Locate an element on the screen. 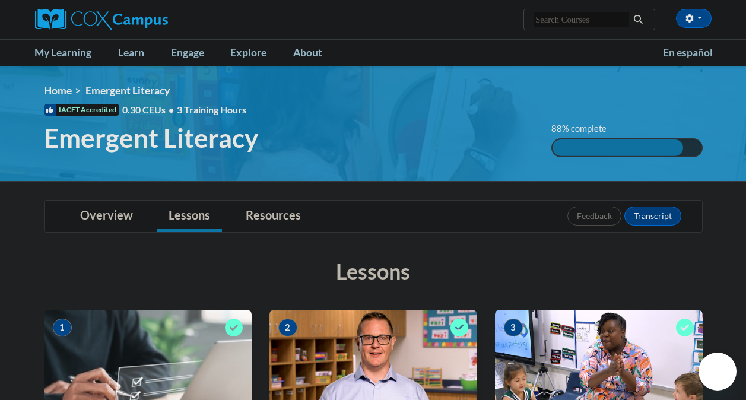 The width and height of the screenshot is (746, 400). img: Cox Campus is located at coordinates (102, 20).